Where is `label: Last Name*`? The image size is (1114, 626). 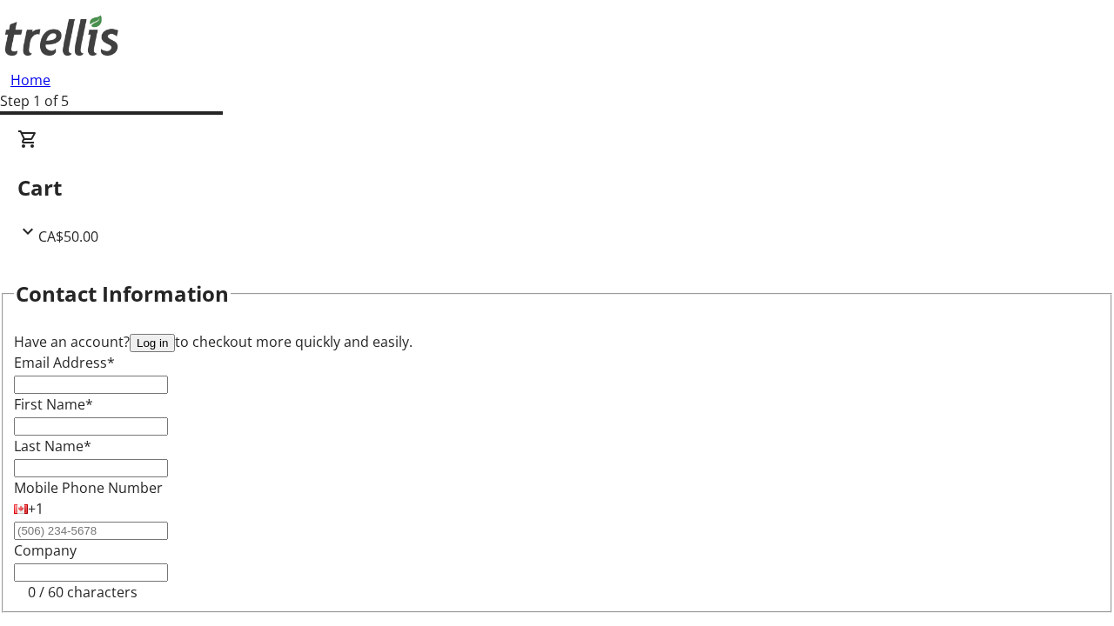 label: Last Name* is located at coordinates (52, 446).